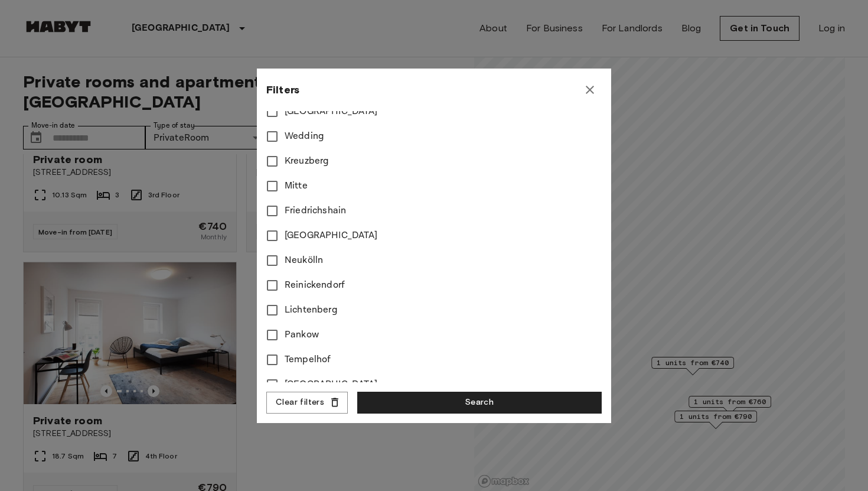 The height and width of the screenshot is (491, 868). Describe the element at coordinates (315, 211) in the screenshot. I see `span: Friedrichshain` at that location.